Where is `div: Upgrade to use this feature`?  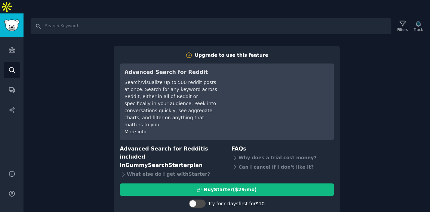 div: Upgrade to use this feature is located at coordinates (232, 55).